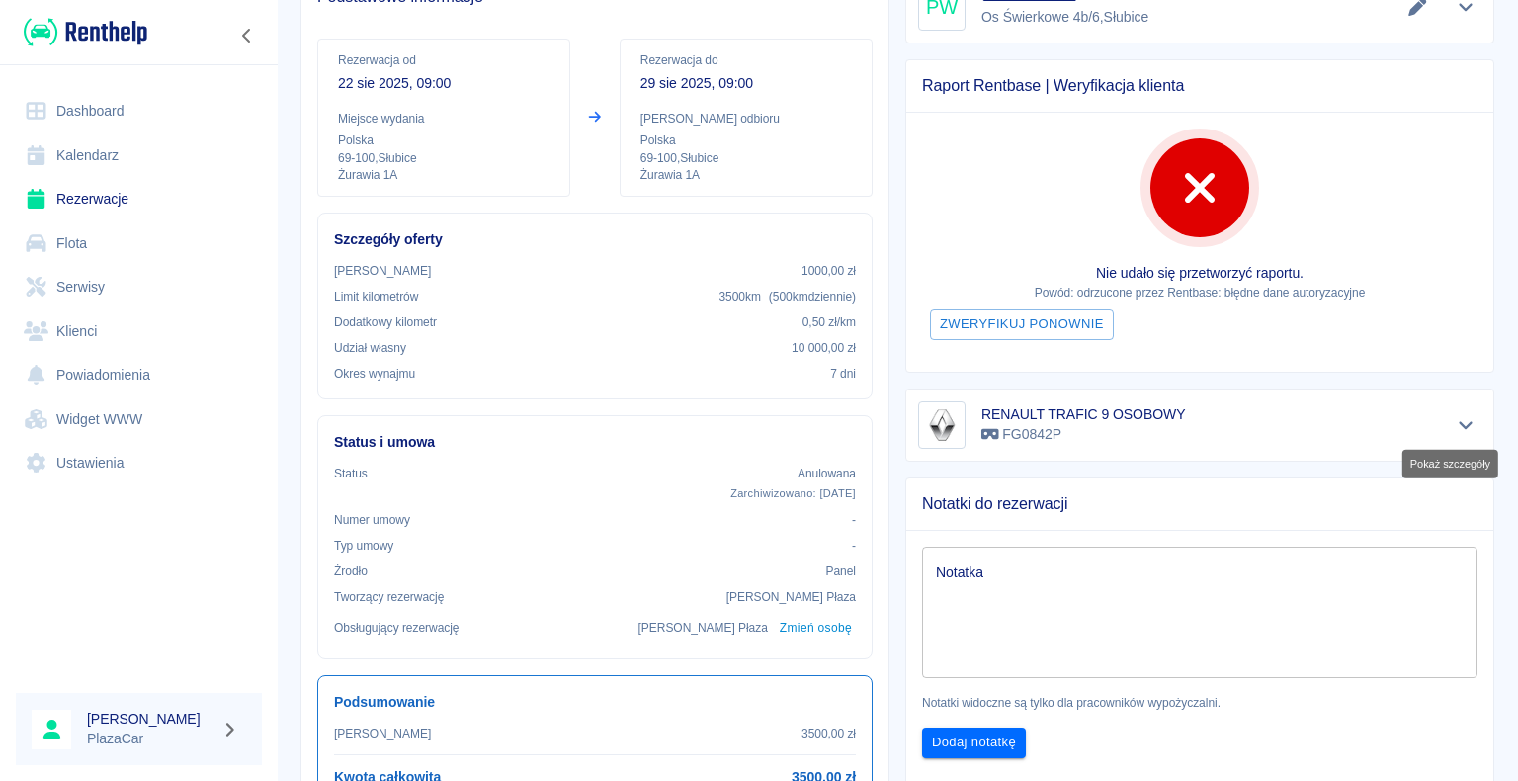  What do you see at coordinates (138, 375) in the screenshot?
I see `a: Powiadomienia` at bounding box center [138, 375].